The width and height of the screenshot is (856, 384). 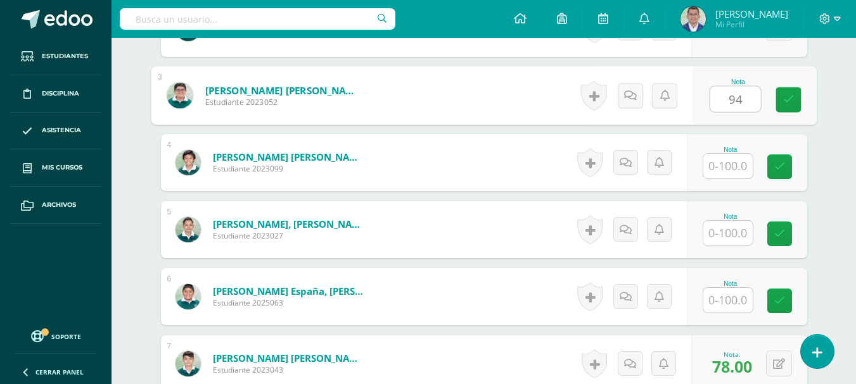 What do you see at coordinates (693, 19) in the screenshot?
I see `img: 0ff62ea00de1e6c3dce2ba1c76bafaf1.png` at bounding box center [693, 19].